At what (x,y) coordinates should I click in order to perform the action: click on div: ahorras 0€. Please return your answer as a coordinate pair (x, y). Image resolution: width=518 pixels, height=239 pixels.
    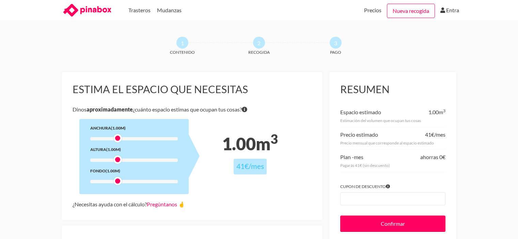
    Looking at the image, I should click on (433, 157).